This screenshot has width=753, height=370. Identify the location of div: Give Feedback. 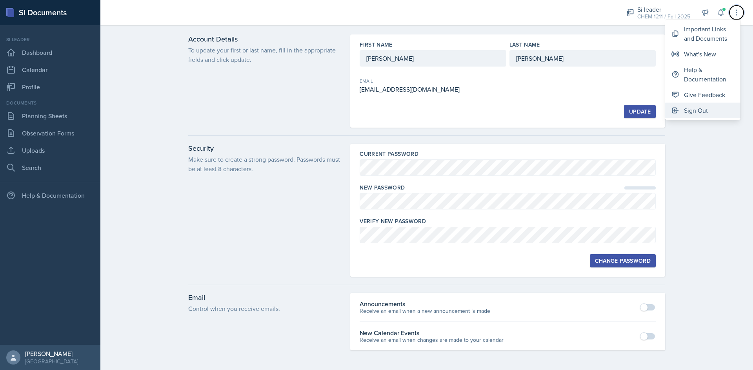
(704, 95).